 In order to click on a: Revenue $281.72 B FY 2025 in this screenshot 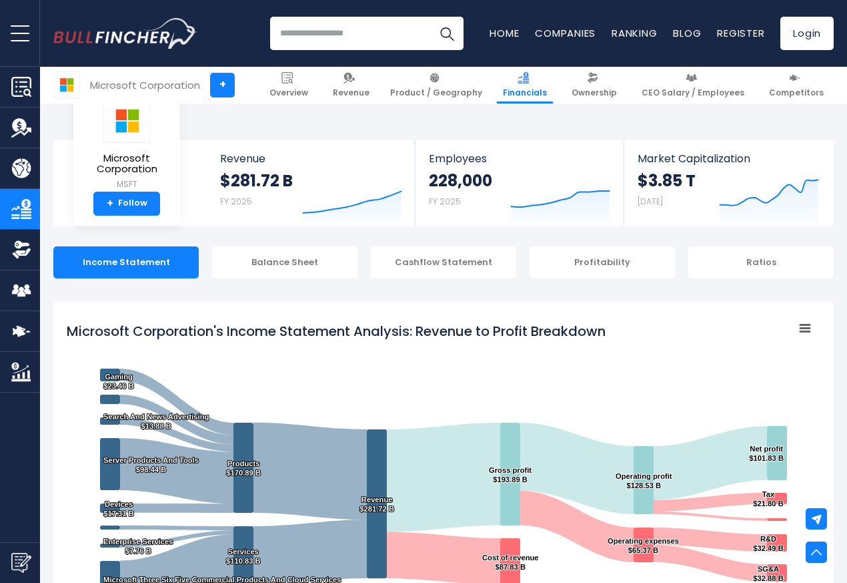, I will do `click(311, 183)`.